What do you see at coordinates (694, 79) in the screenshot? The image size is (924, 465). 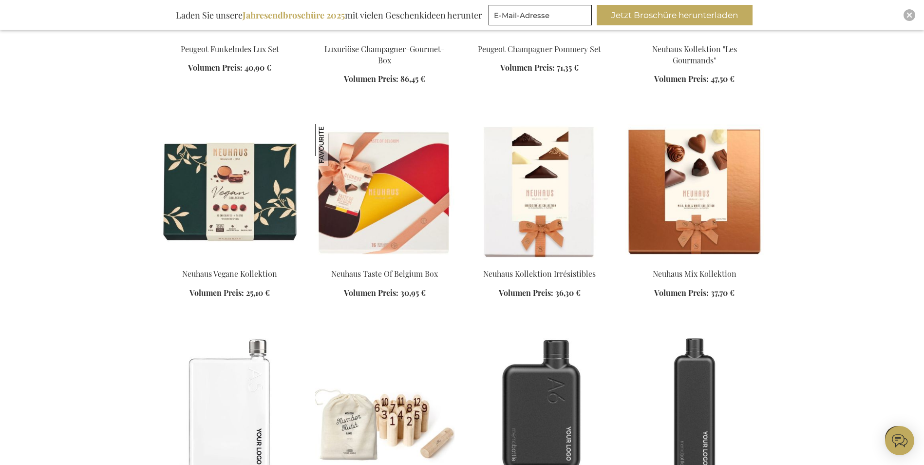 I see `a: Volumen Preis: 47,50 €` at bounding box center [694, 79].